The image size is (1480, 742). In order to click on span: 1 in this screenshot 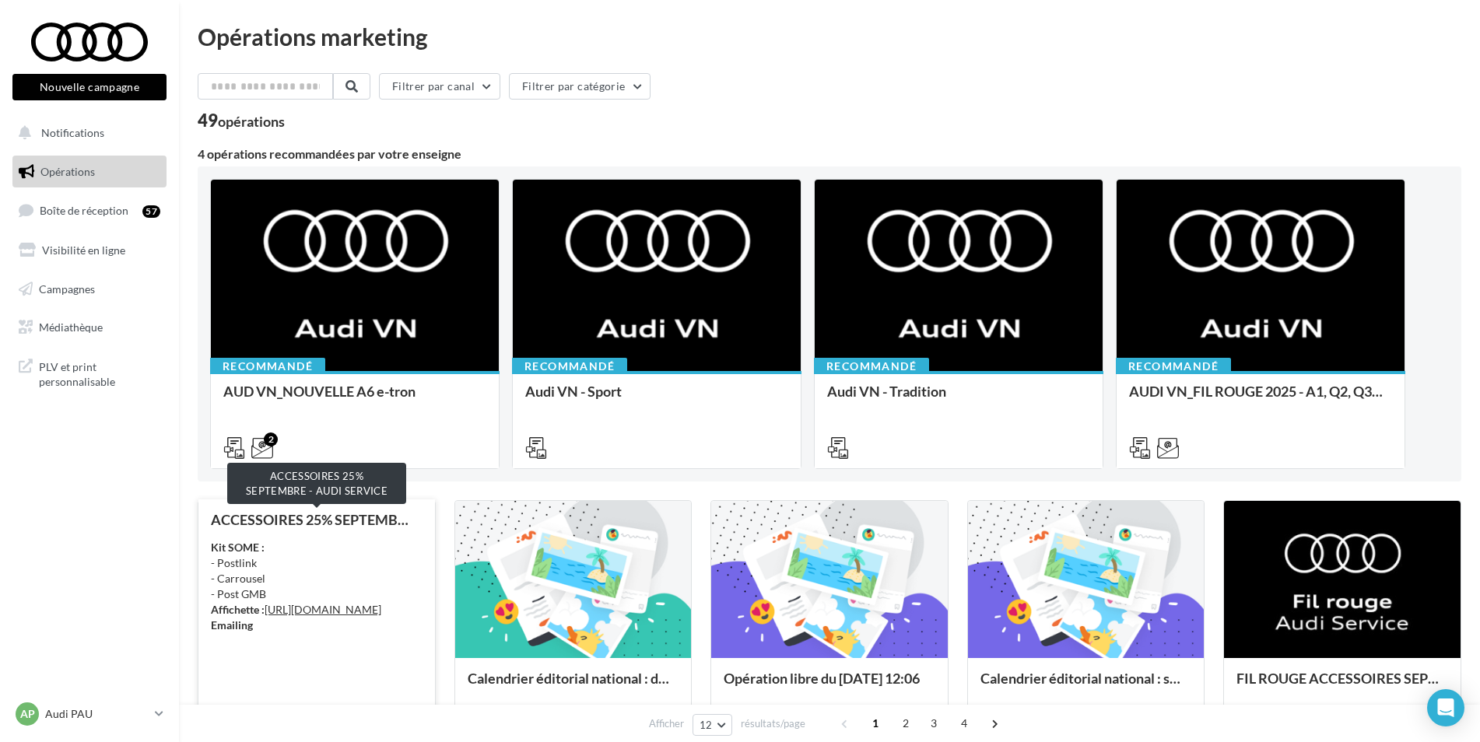, I will do `click(875, 724)`.